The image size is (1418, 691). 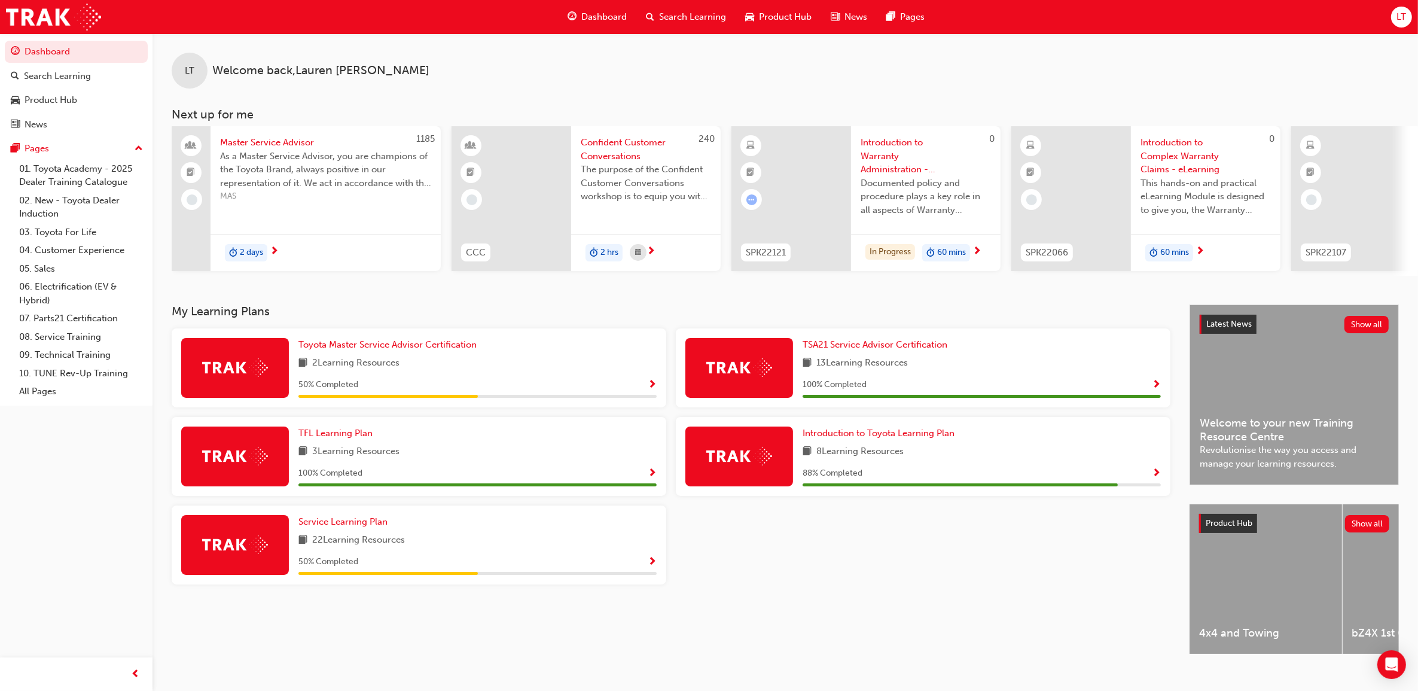 I want to click on button: LT, so click(x=1401, y=17).